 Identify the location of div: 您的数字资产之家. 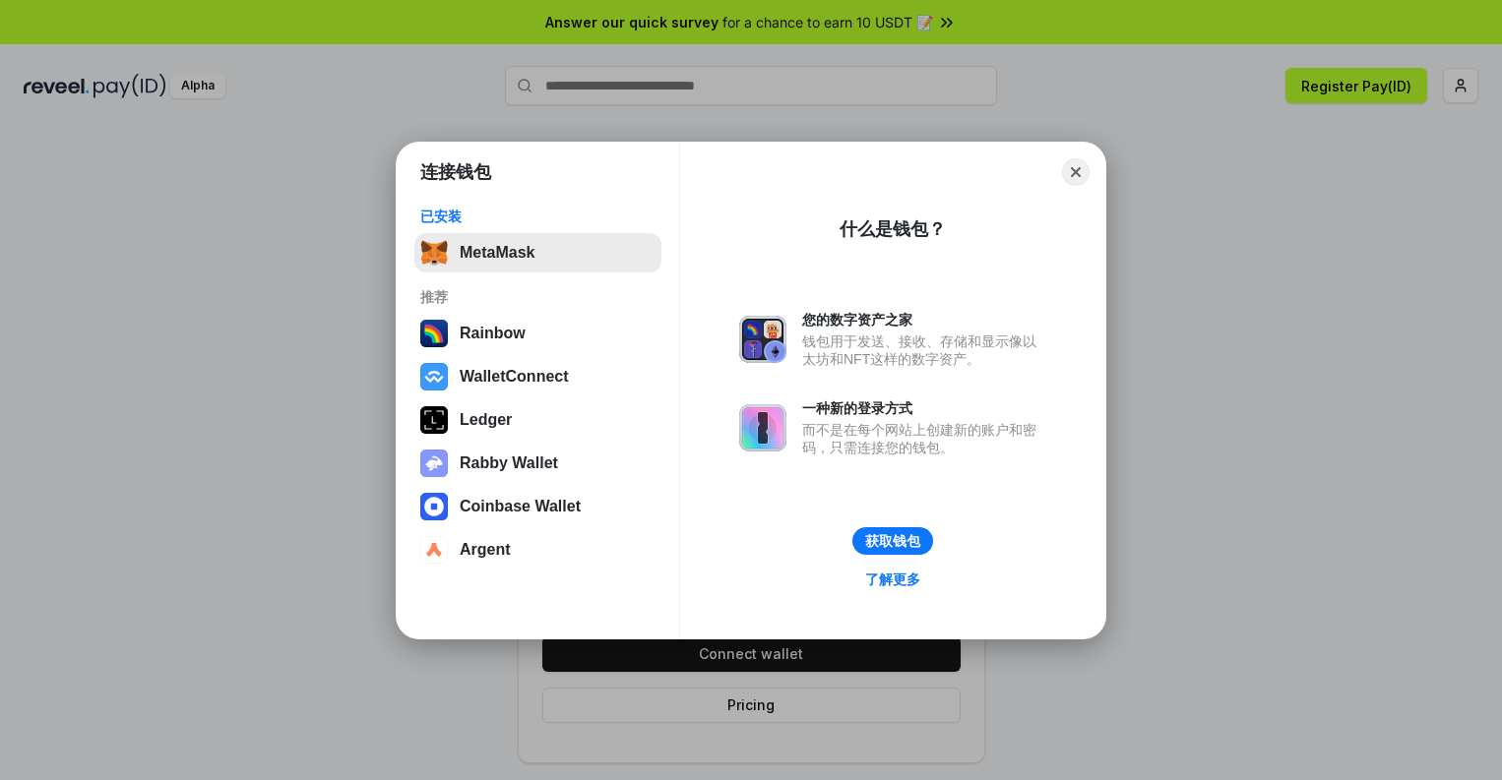
(924, 320).